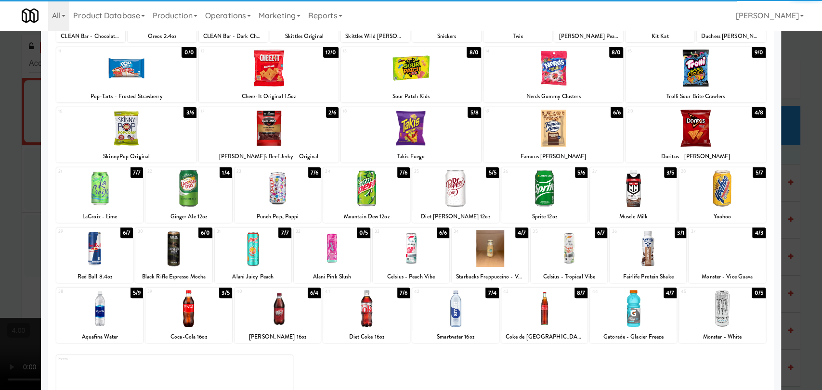 The image size is (822, 390). Describe the element at coordinates (162, 36) in the screenshot. I see `div: Oreos 2.4oz` at that location.